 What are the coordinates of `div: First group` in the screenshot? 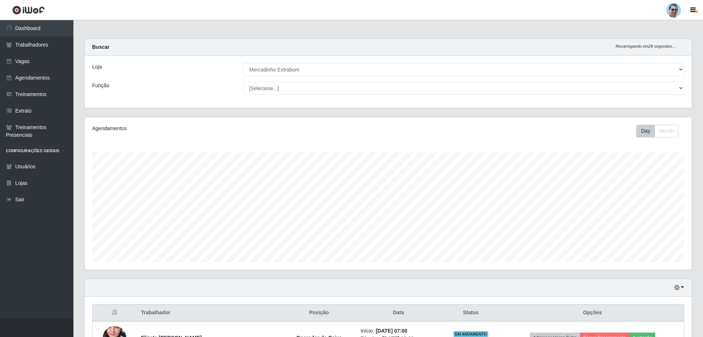 It's located at (657, 131).